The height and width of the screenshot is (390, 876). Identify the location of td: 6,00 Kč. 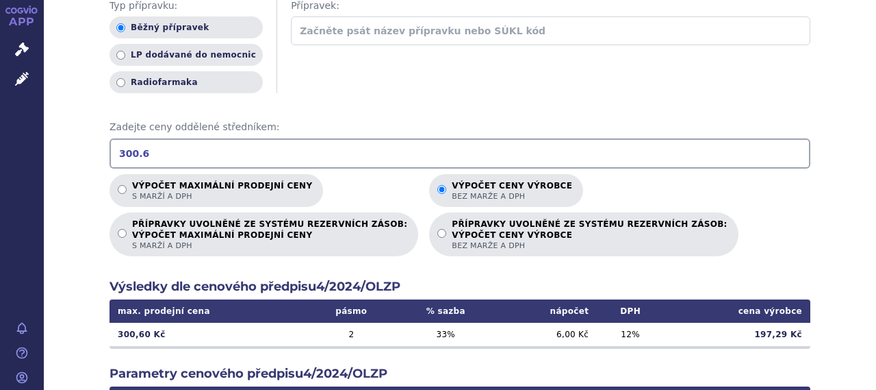
(546, 334).